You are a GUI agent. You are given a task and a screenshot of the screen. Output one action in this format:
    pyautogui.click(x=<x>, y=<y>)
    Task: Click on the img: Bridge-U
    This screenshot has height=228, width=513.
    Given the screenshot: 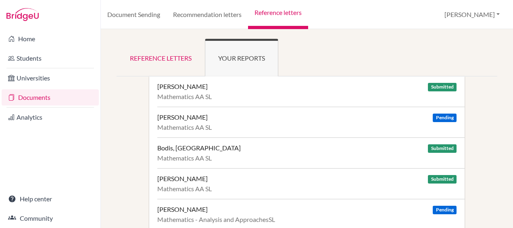 What is the action you would take?
    pyautogui.click(x=23, y=15)
    